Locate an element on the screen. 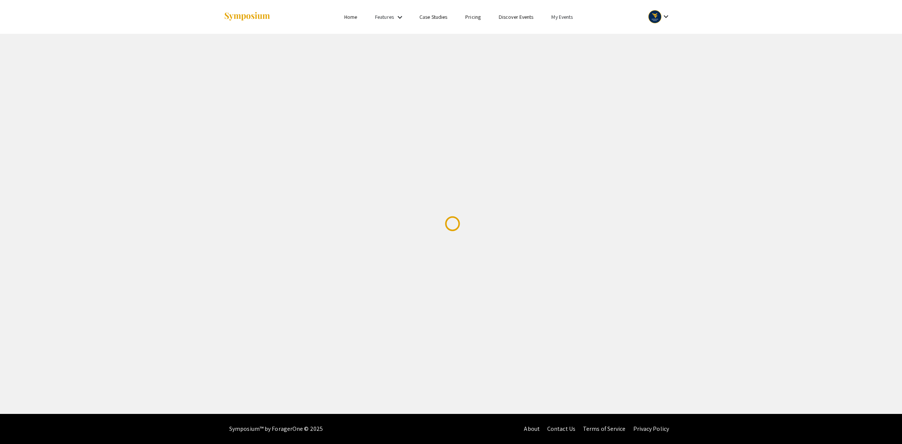 The image size is (902, 444). a: Privacy Policy is located at coordinates (651, 429).